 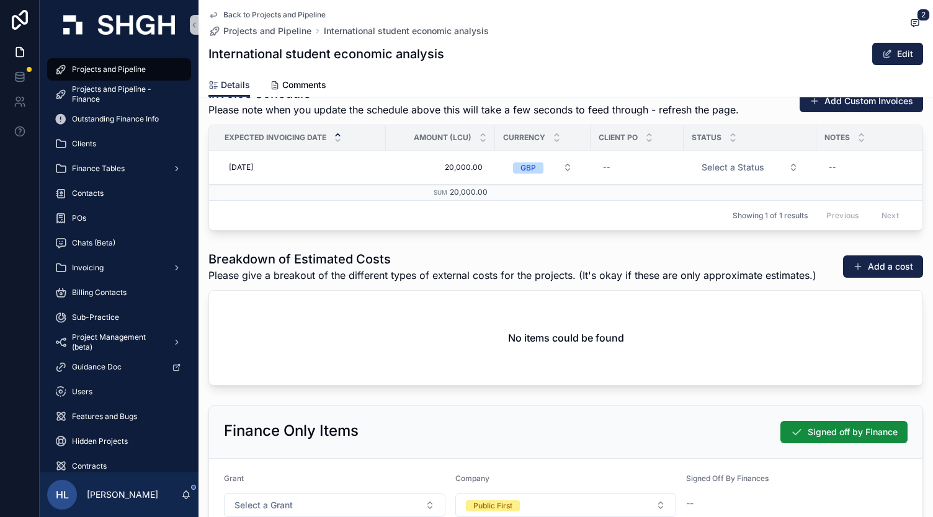 What do you see at coordinates (125, 94) in the screenshot?
I see `span: Projects and Pipeline - Finance` at bounding box center [125, 94].